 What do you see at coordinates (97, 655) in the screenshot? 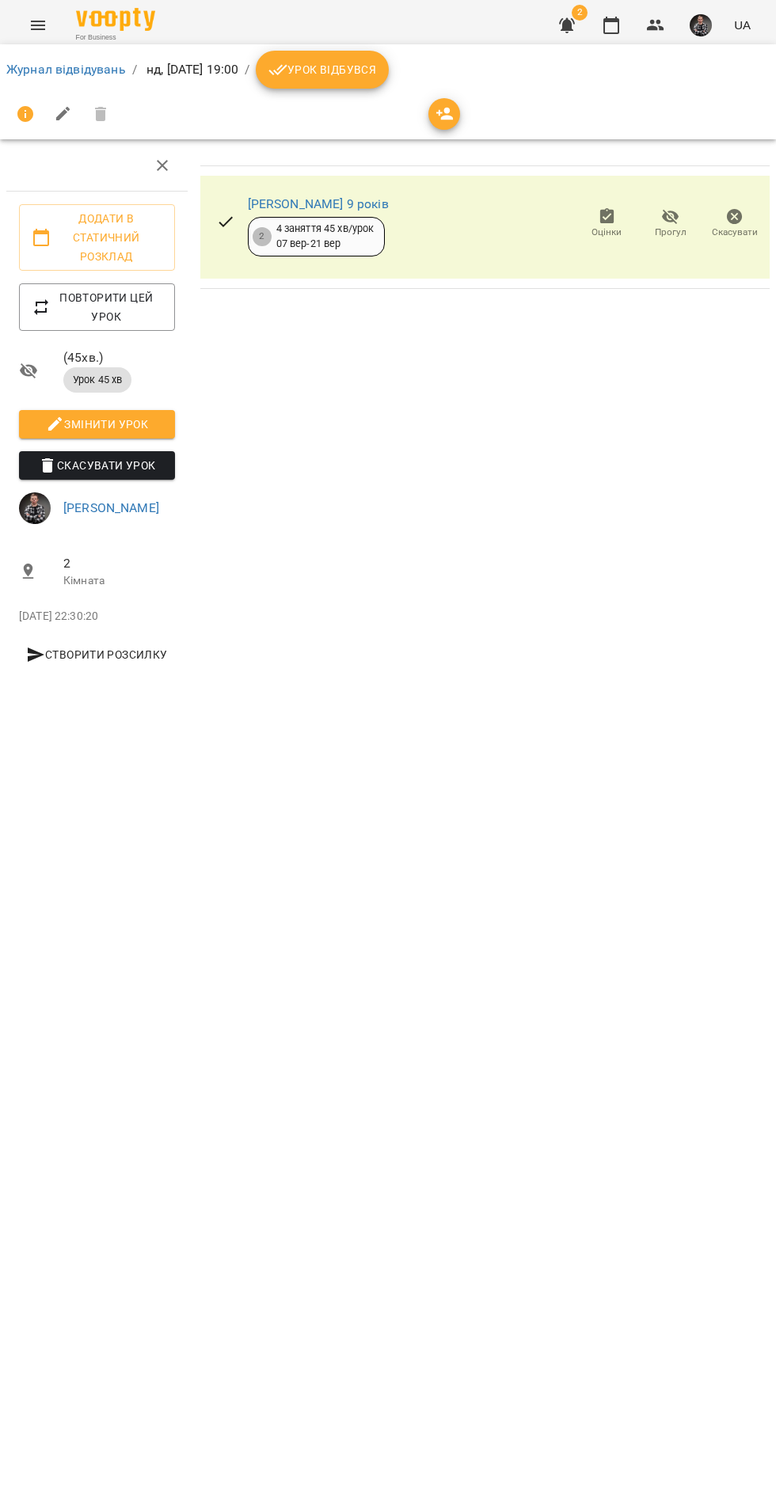
I see `span: Створити розсилку` at bounding box center [97, 655].